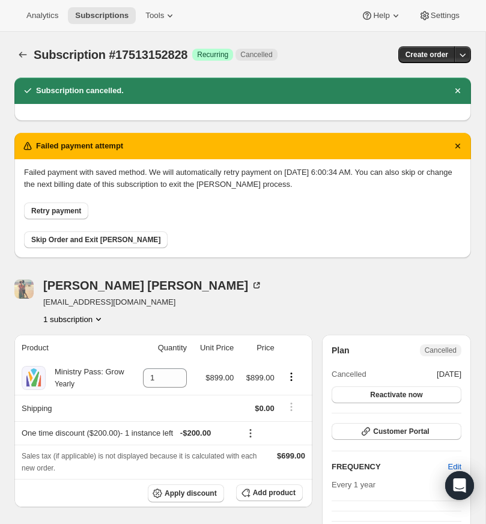 The height and width of the screenshot is (524, 486). What do you see at coordinates (353, 484) in the screenshot?
I see `span: Every 1 year` at bounding box center [353, 484].